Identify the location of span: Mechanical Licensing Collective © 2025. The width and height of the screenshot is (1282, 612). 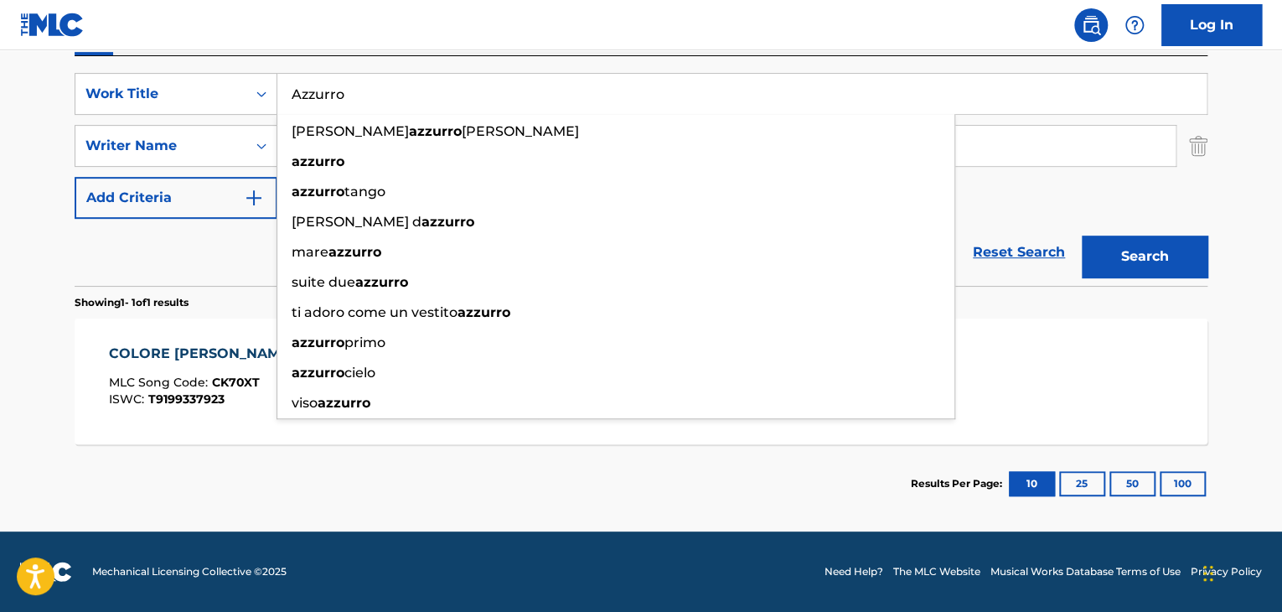
(189, 572).